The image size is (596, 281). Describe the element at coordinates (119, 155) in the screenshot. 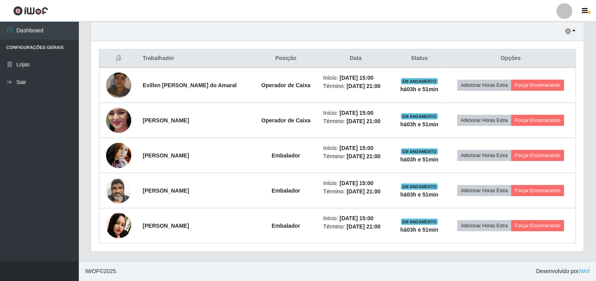

I see `img: 1632155042572.jpeg` at that location.